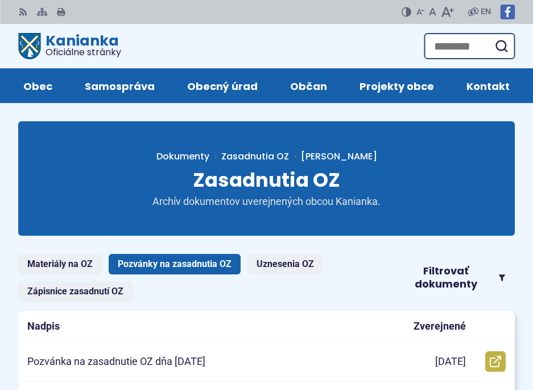  What do you see at coordinates (175, 264) in the screenshot?
I see `a: Pozvánky na zasadnutia OZ` at bounding box center [175, 264].